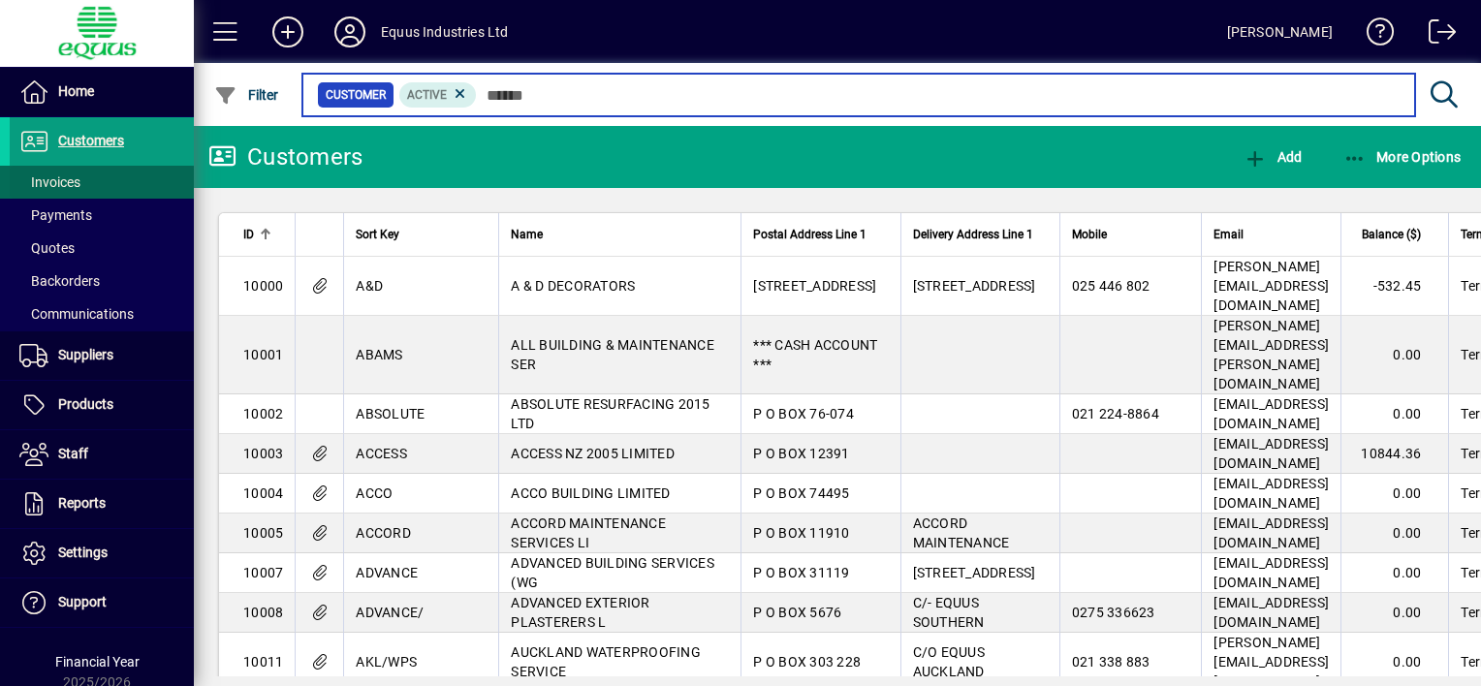 The image size is (1481, 686). I want to click on span: Delivery Address Line 1, so click(973, 235).